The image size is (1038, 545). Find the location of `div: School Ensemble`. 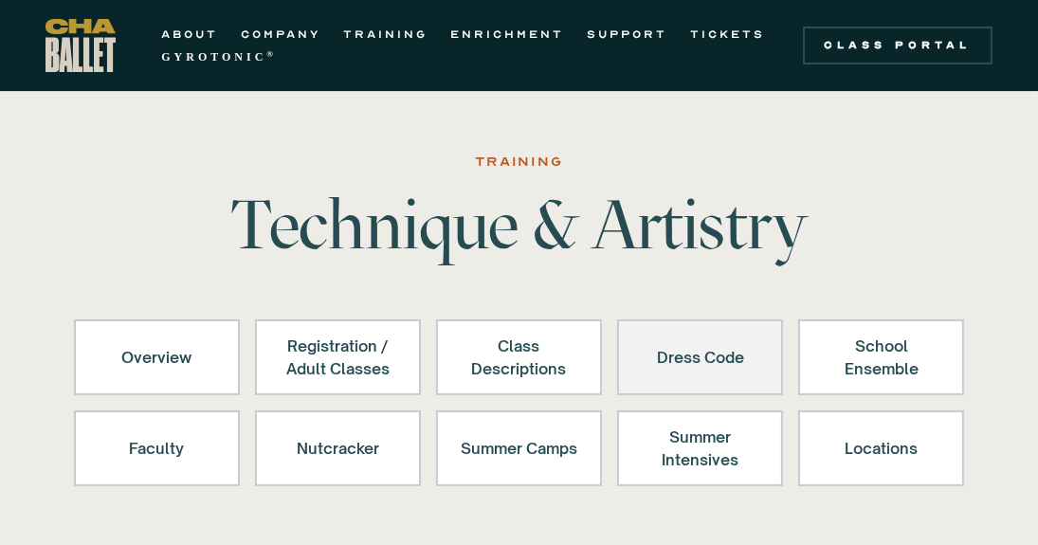

div: School Ensemble is located at coordinates (880, 357).